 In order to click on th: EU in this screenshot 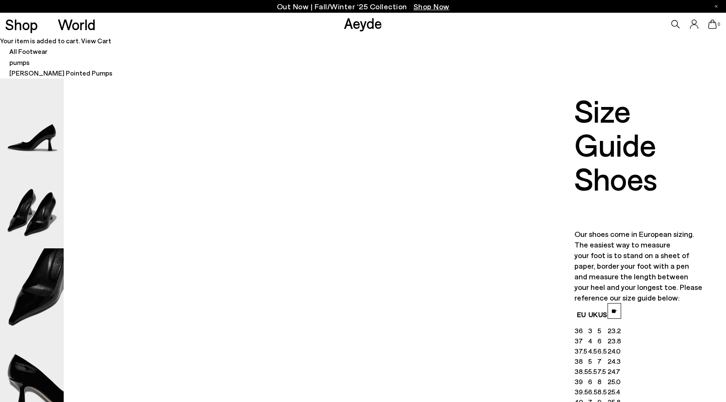, I will do `click(582, 314)`.